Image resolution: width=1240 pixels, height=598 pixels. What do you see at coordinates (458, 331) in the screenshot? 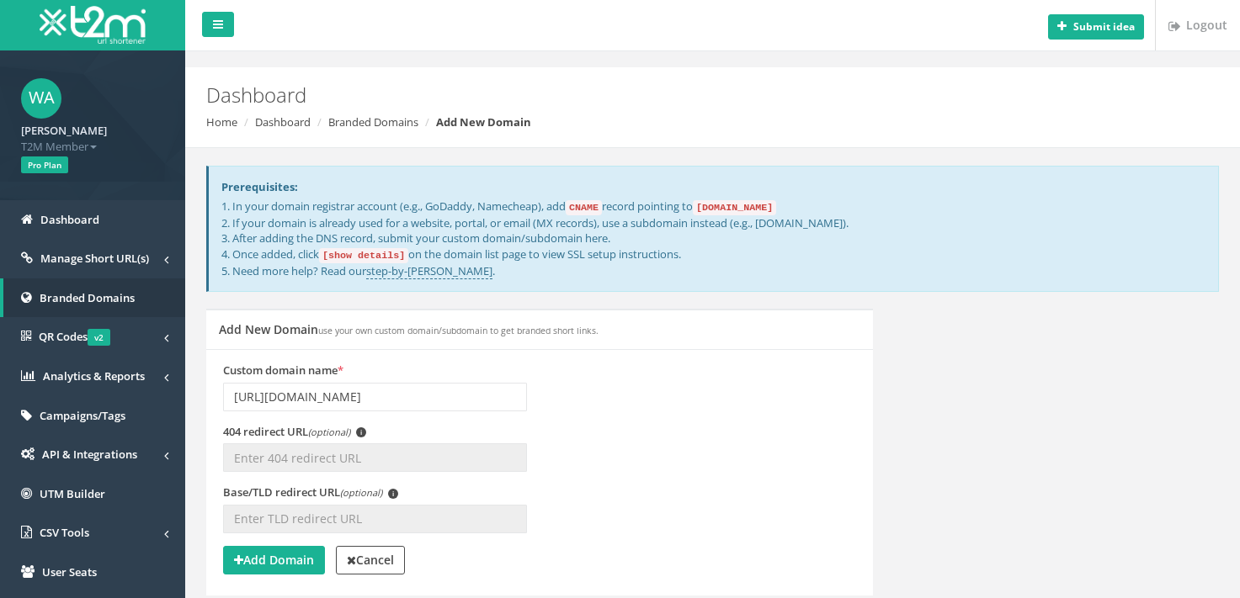
I see `small: use your own custom domain/subdomain to get branded short links.` at bounding box center [458, 331].